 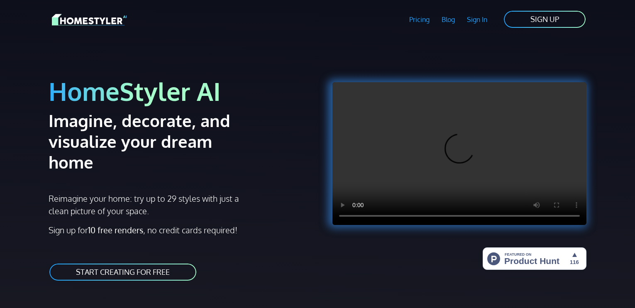 I want to click on p: Sign up for , no credit cards required!, so click(x=181, y=230).